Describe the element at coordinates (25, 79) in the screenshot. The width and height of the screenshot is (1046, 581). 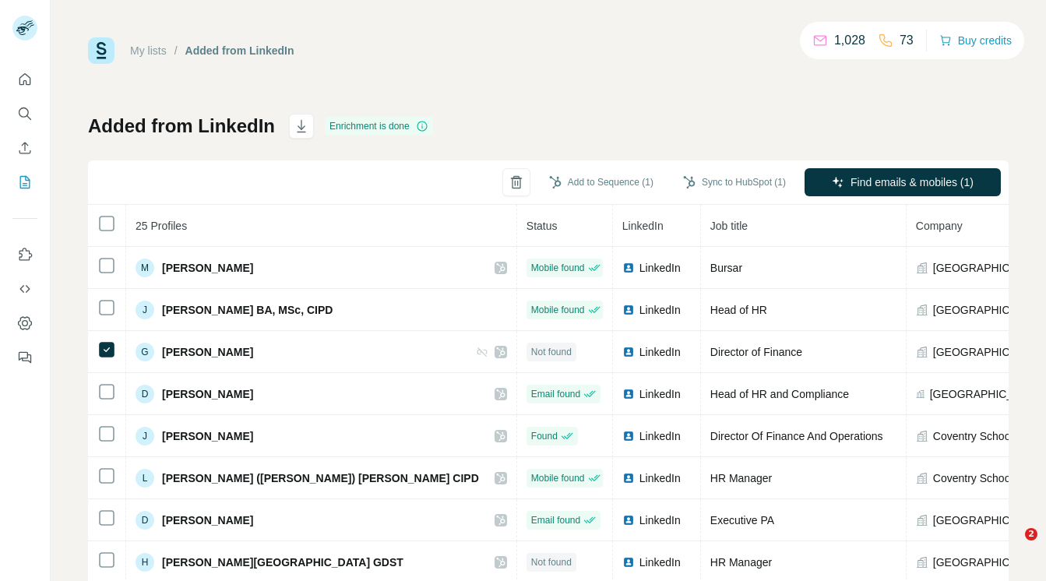
I see `button: Quick start` at that location.